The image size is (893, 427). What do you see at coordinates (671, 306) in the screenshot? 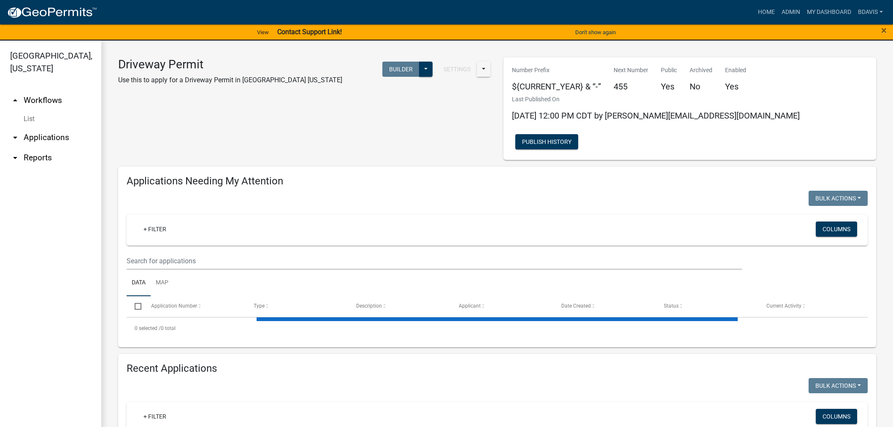
I see `span: Status` at bounding box center [671, 306].